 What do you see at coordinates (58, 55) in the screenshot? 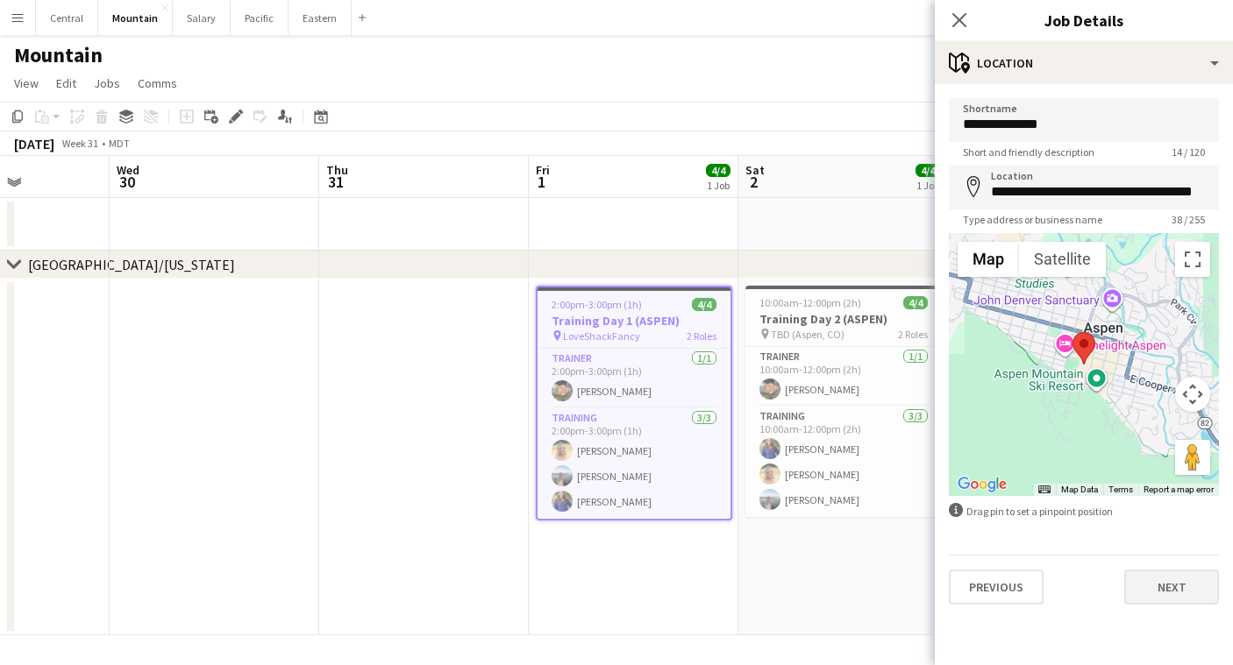
I see `h1: Mountain` at bounding box center [58, 55].